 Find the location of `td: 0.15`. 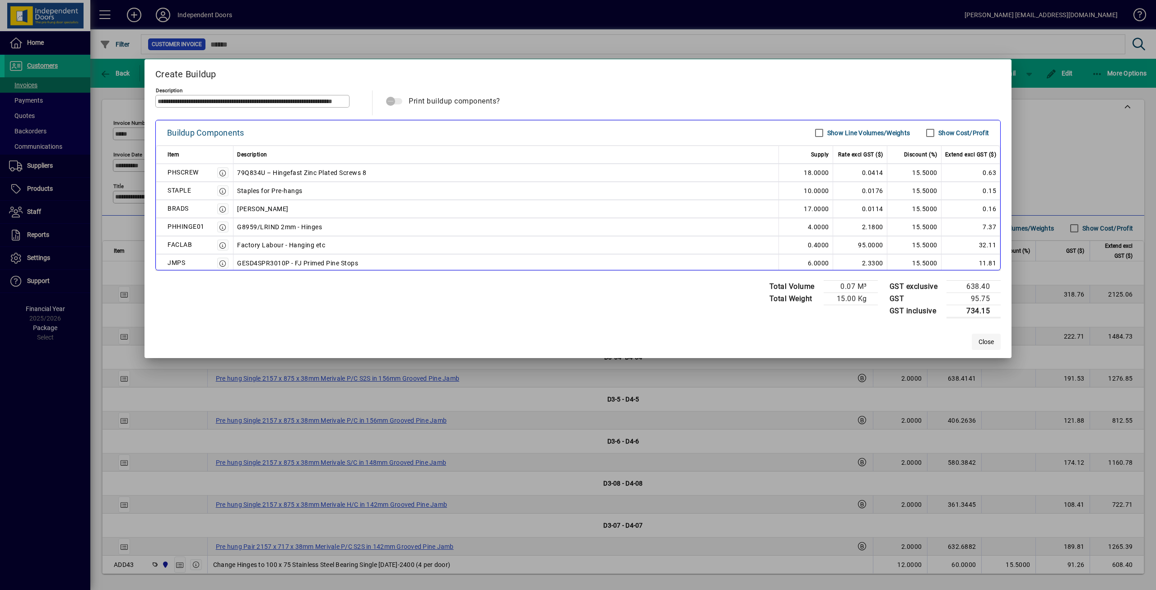

td: 0.15 is located at coordinates (971, 191).